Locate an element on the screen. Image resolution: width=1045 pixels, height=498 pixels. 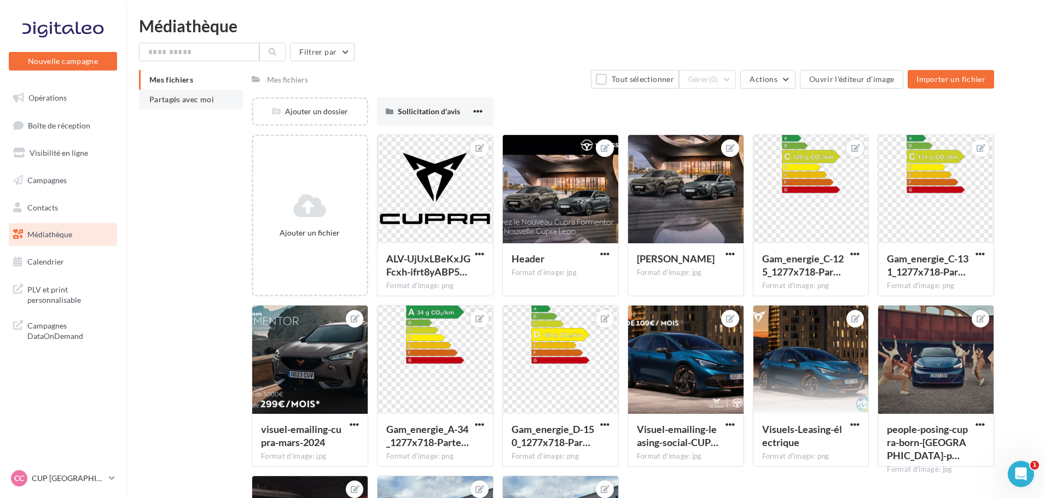
span: (0) is located at coordinates (713, 79).